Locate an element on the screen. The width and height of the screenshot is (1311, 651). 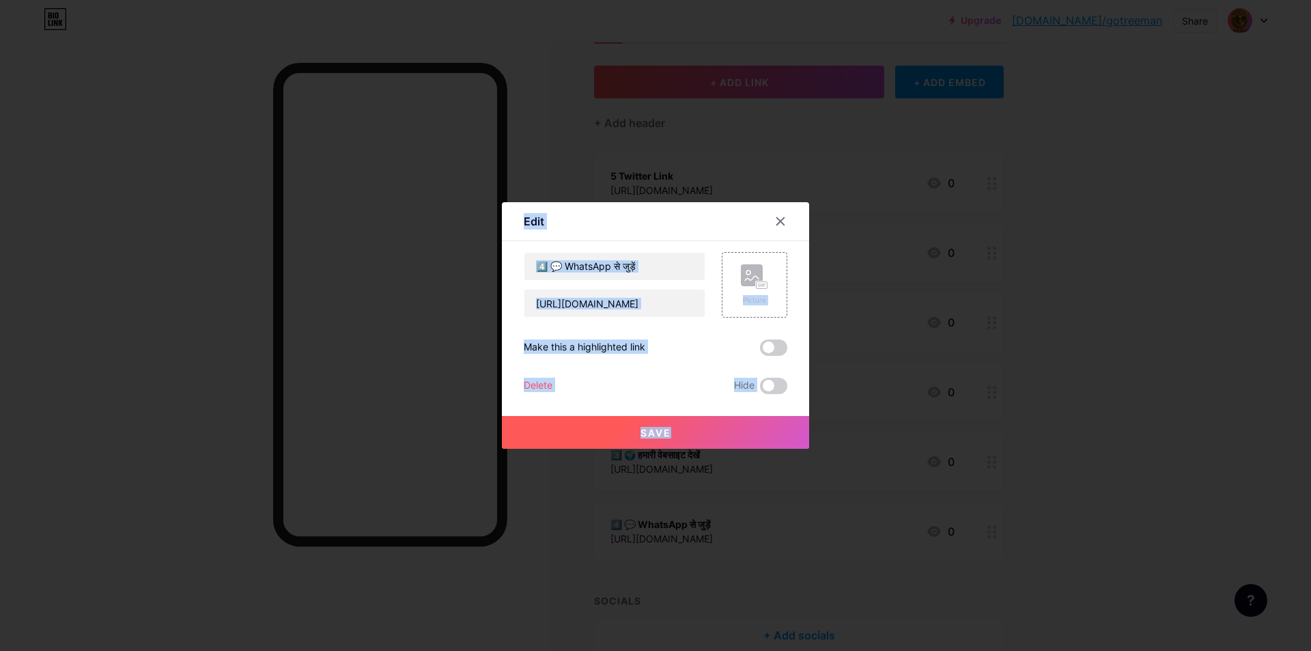
input: URL is located at coordinates (614, 303).